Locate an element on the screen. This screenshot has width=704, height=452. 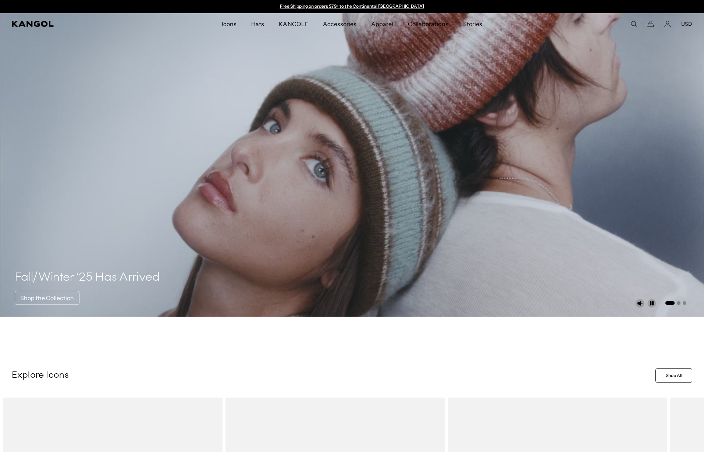
a: Accessories is located at coordinates (340, 24).